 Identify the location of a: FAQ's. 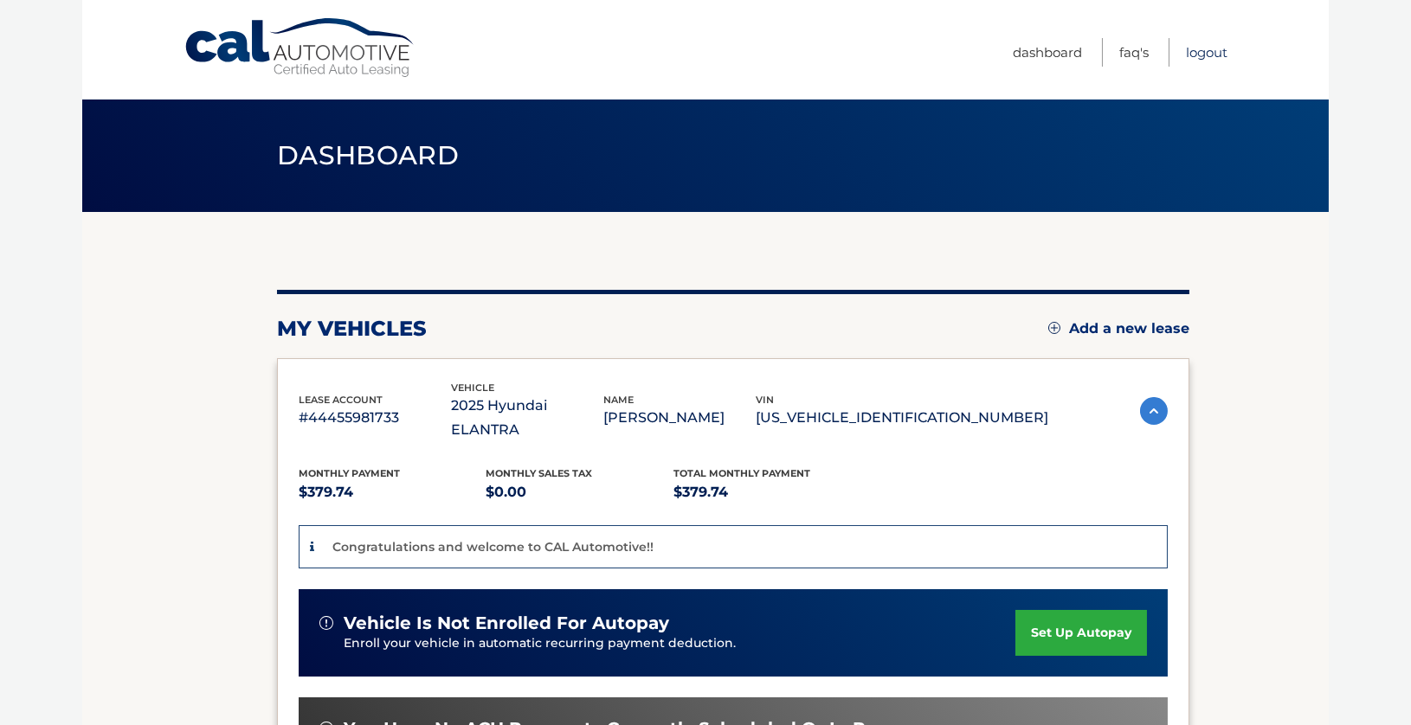
(1134, 52).